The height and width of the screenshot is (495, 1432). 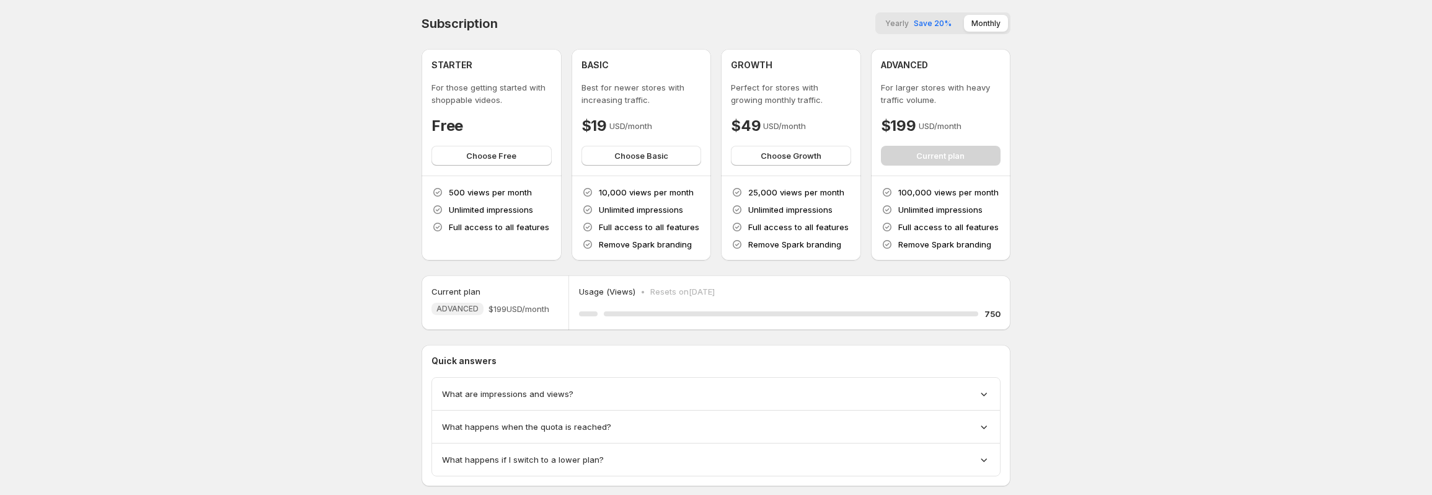 What do you see at coordinates (459, 24) in the screenshot?
I see `h4: Subscription` at bounding box center [459, 24].